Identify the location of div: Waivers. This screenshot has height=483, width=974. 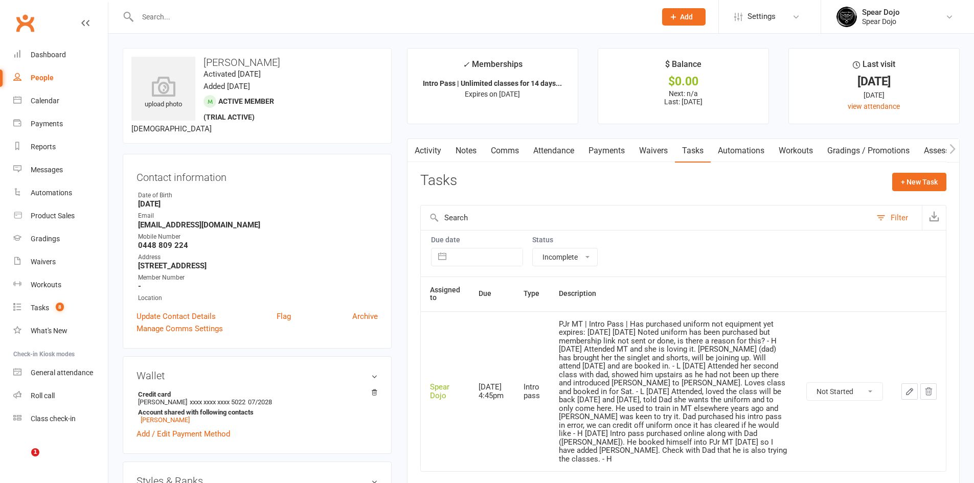
(43, 262).